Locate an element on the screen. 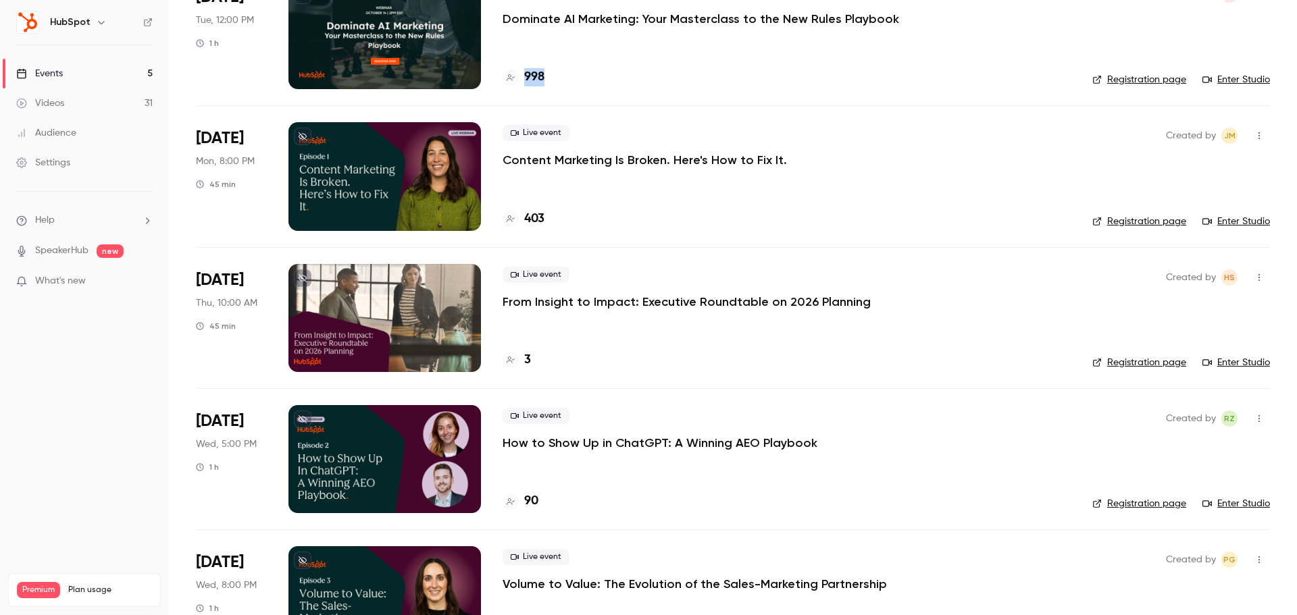  span: Heather Smyth is located at coordinates (1229, 278).